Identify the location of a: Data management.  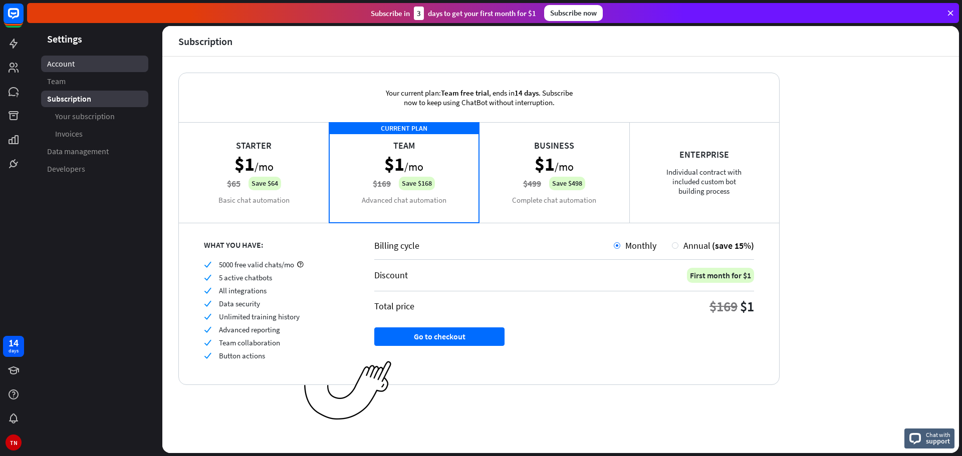
(95, 151).